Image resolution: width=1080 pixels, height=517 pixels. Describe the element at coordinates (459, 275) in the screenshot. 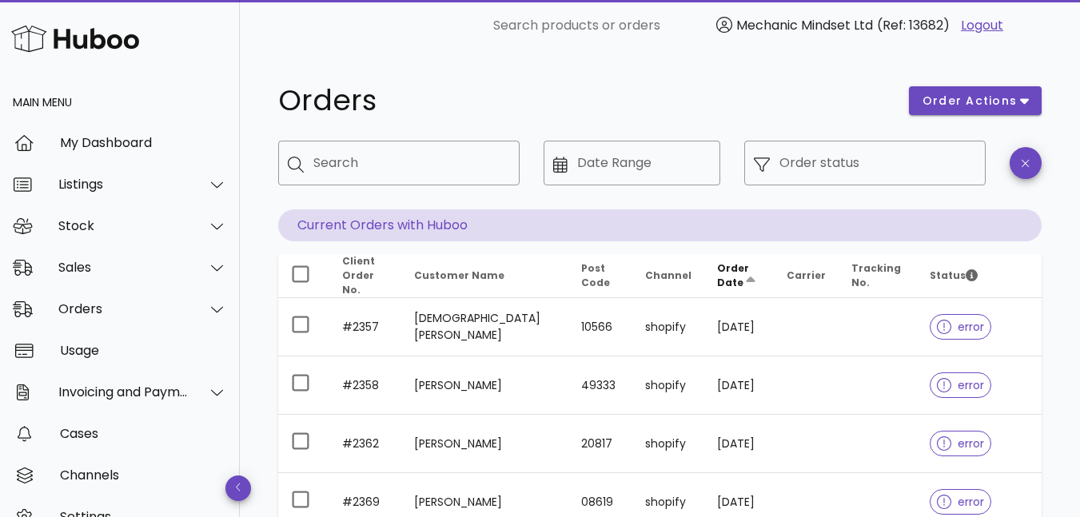

I see `span: Customer Name` at that location.